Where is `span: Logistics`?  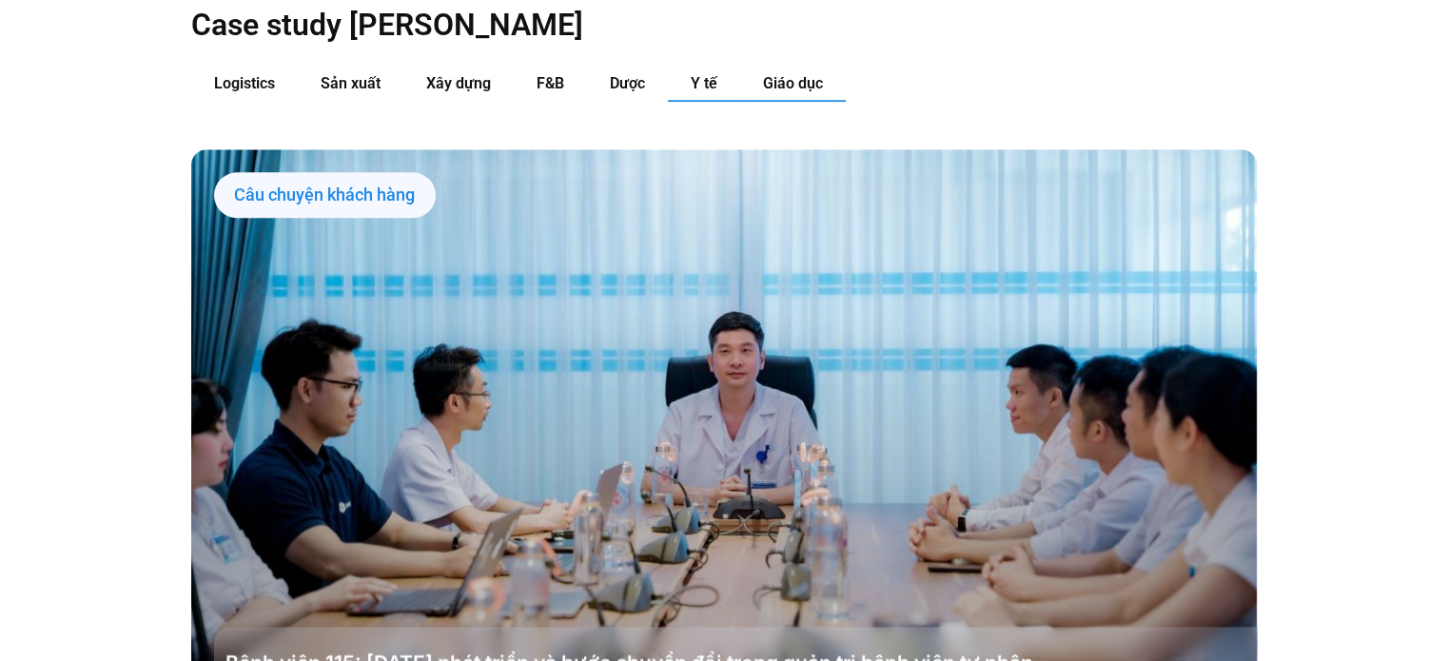
span: Logistics is located at coordinates (245, 83).